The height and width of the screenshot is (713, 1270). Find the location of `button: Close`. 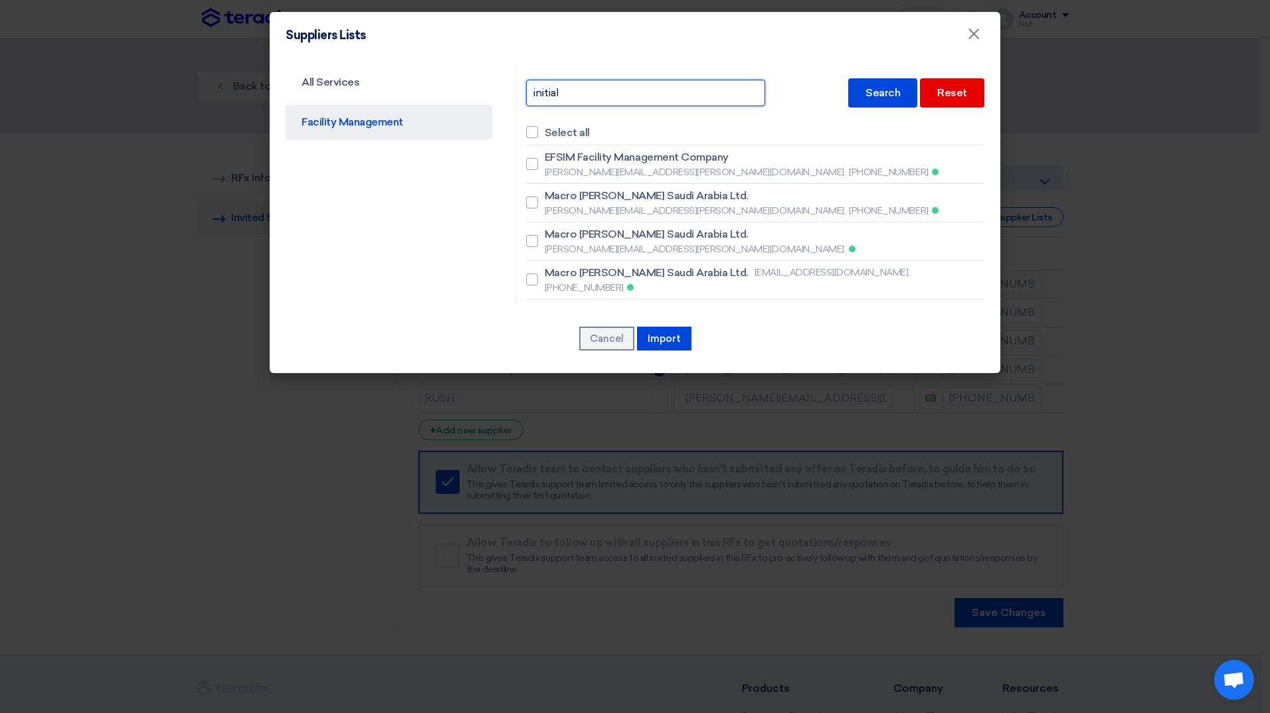

button: Close is located at coordinates (974, 35).